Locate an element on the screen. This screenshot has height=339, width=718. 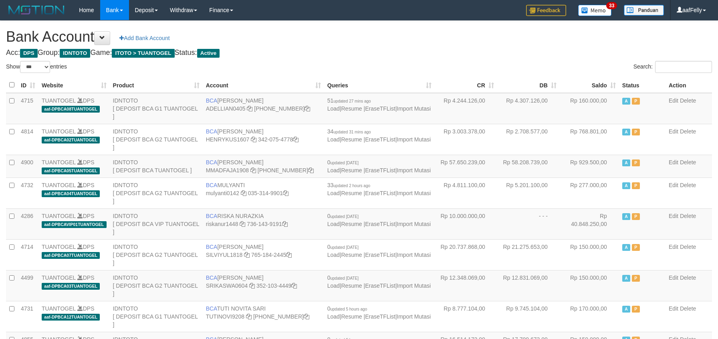
a: TUTINOVI9208 is located at coordinates (225, 316).